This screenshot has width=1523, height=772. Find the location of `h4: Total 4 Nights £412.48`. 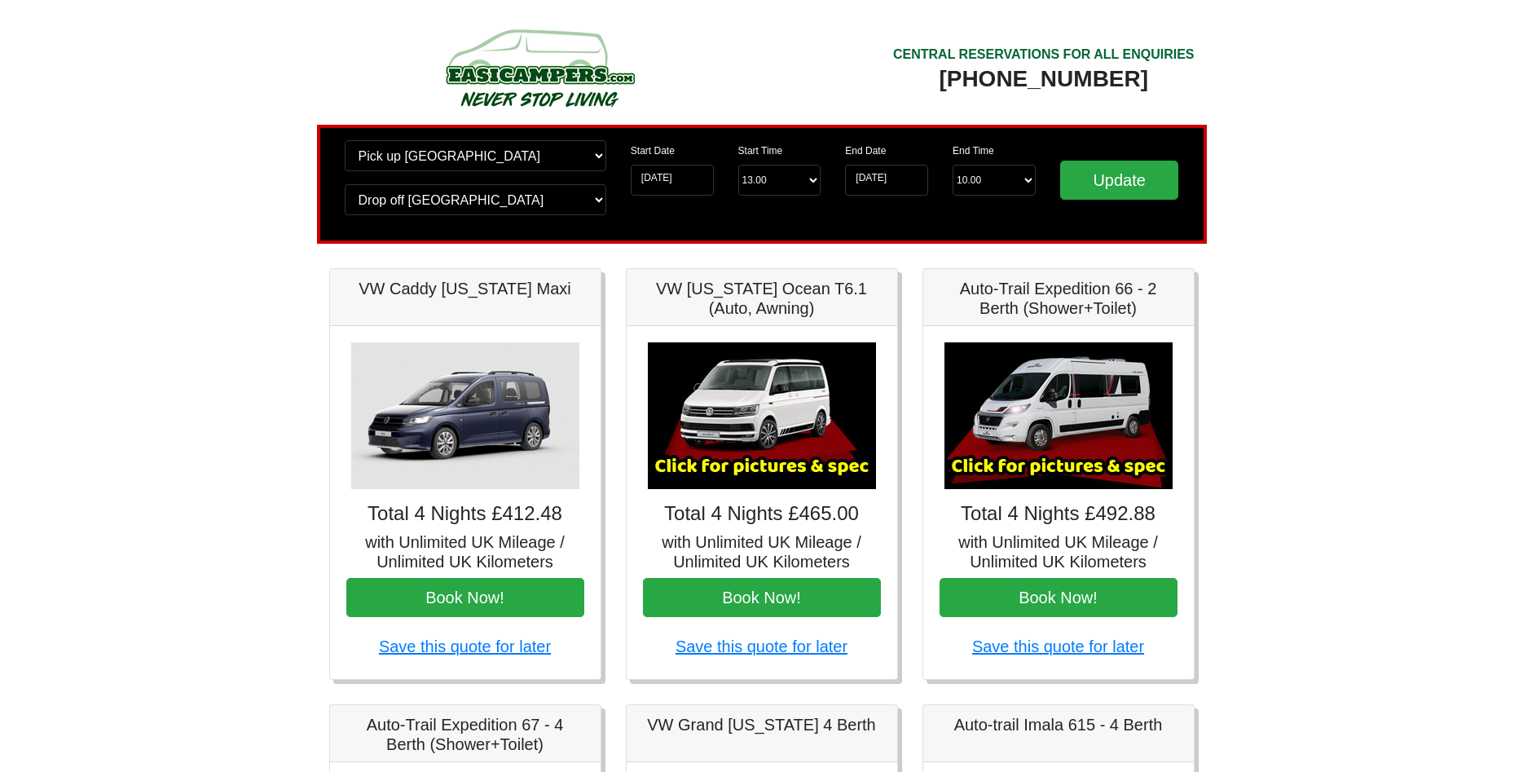

h4: Total 4 Nights £412.48 is located at coordinates (465, 513).